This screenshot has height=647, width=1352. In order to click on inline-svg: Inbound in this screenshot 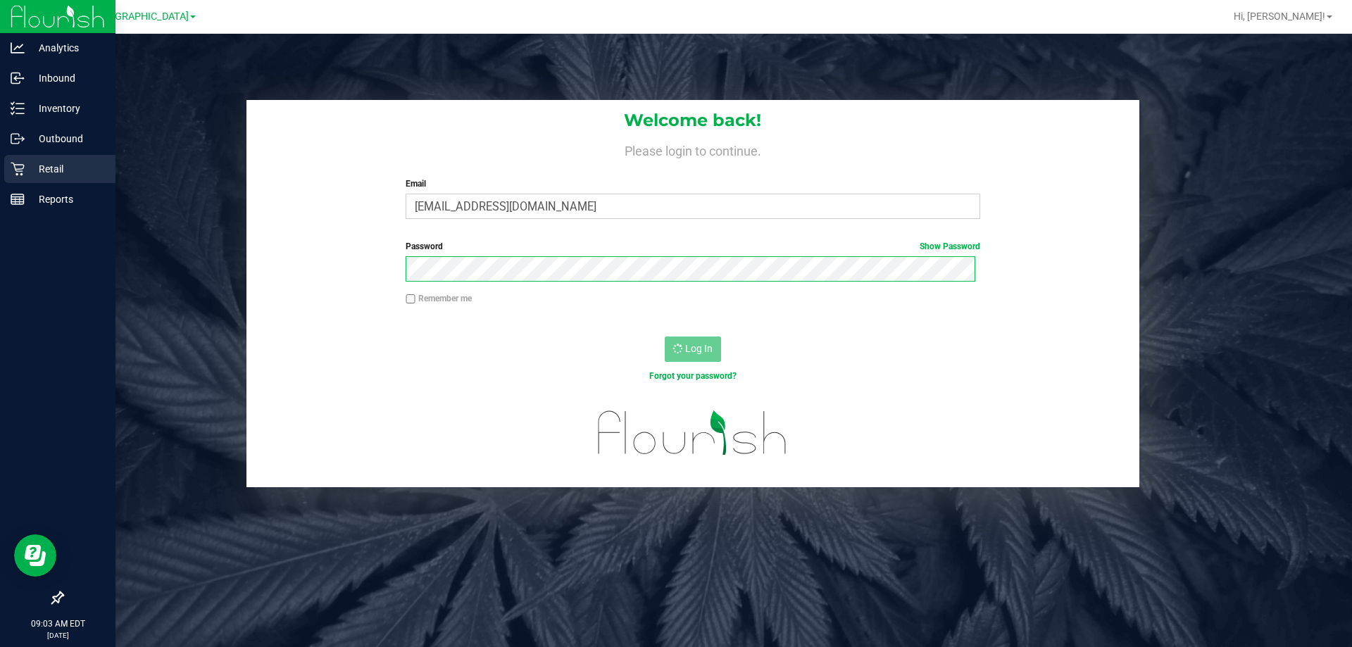, I will do `click(18, 78)`.